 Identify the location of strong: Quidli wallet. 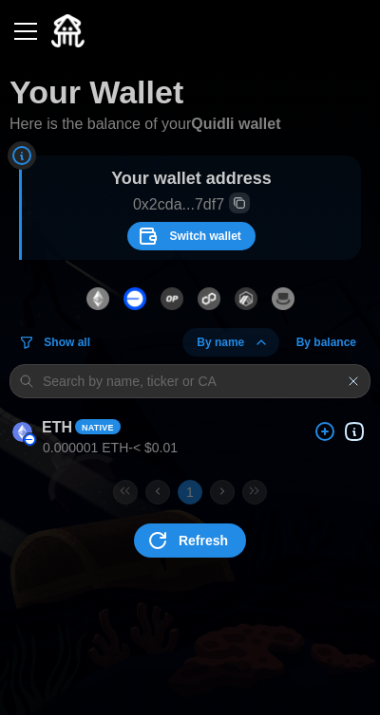
(235, 123).